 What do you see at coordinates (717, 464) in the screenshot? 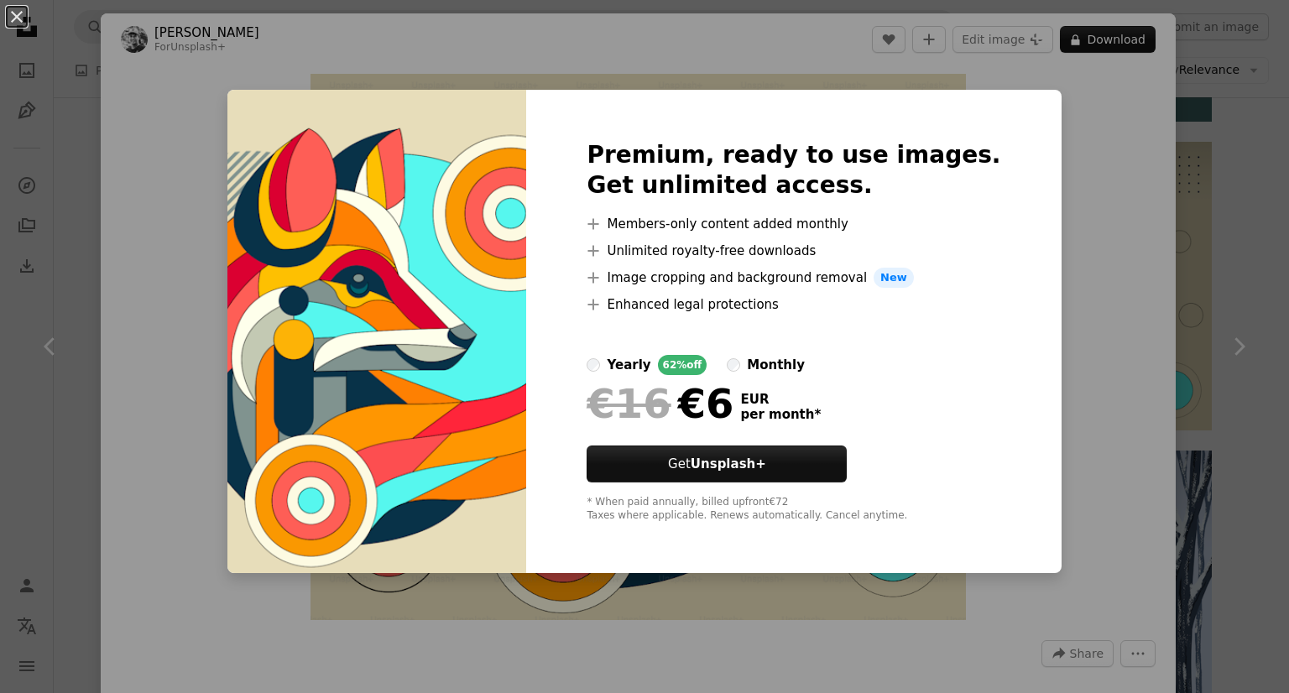
I see `button: GetUnsplash+` at bounding box center [717, 464].